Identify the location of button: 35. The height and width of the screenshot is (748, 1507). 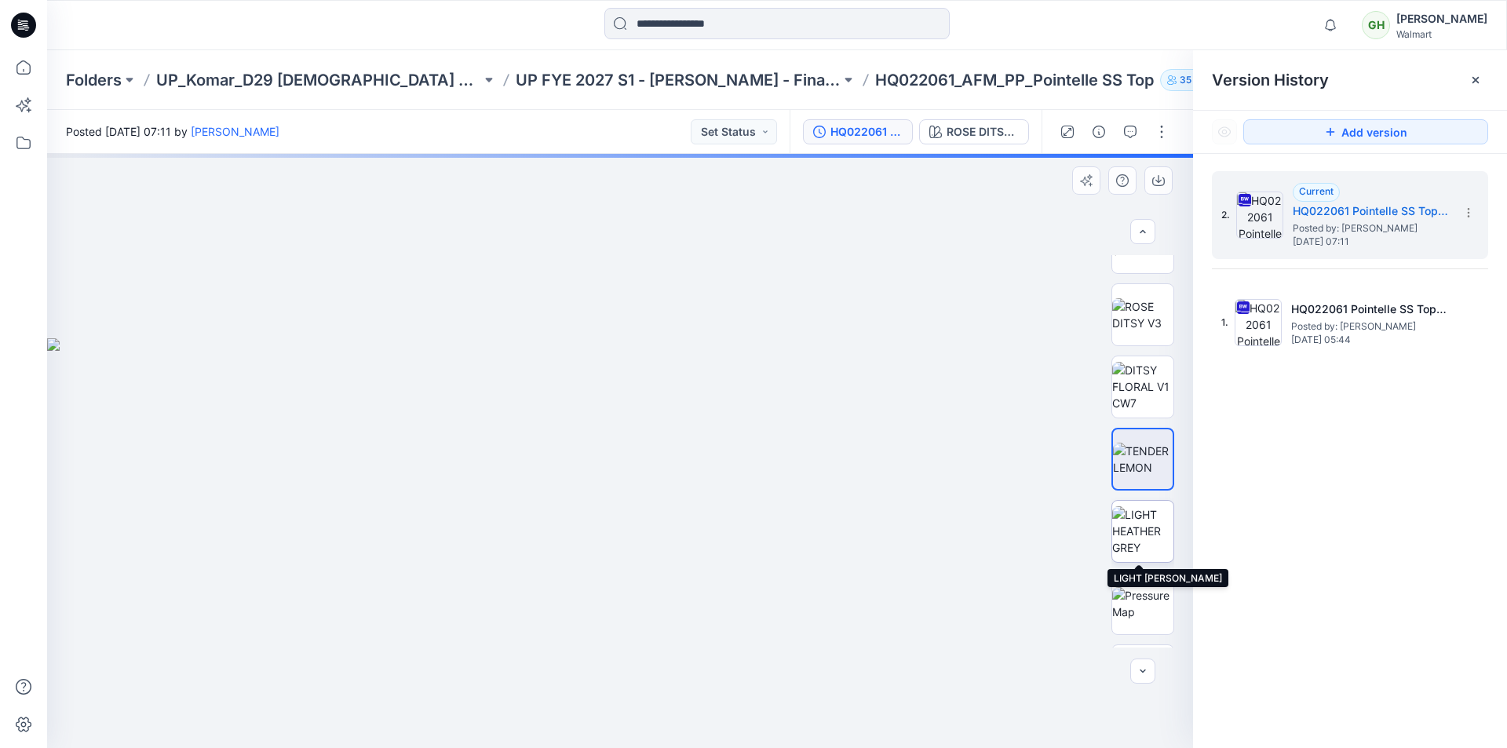
(1185, 80).